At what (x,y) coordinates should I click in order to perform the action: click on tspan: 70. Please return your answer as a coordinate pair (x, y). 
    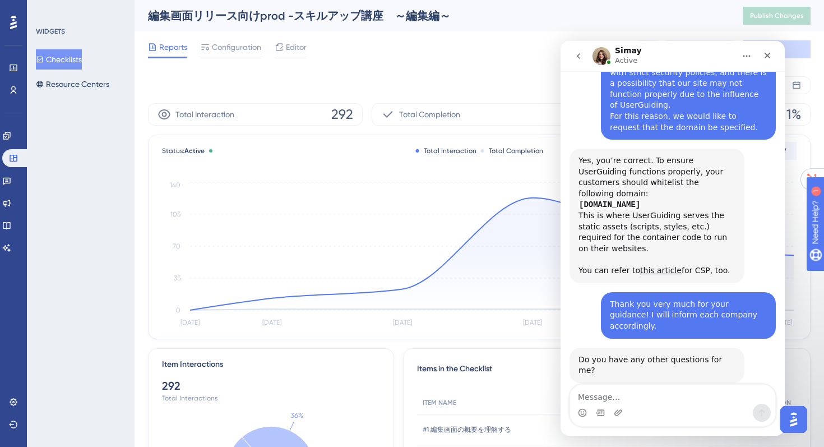
    Looking at the image, I should click on (177, 246).